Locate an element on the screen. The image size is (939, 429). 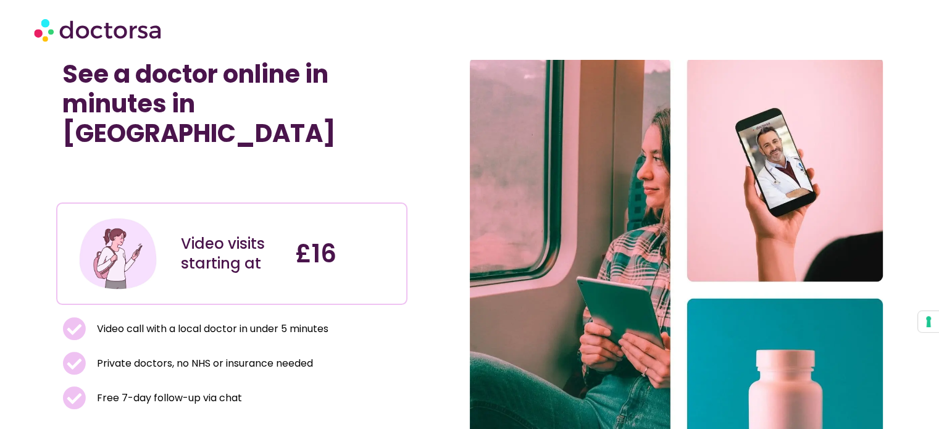
h4: £16 is located at coordinates (346, 254).